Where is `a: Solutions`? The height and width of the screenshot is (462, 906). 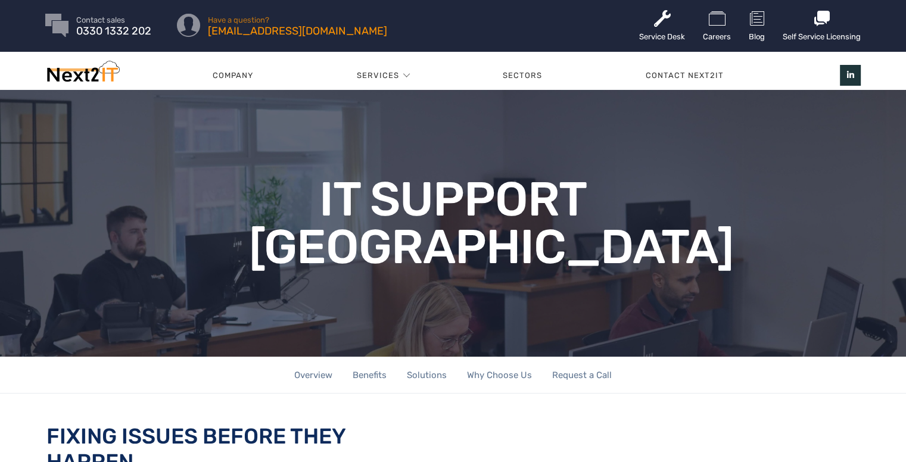
a: Solutions is located at coordinates (426, 375).